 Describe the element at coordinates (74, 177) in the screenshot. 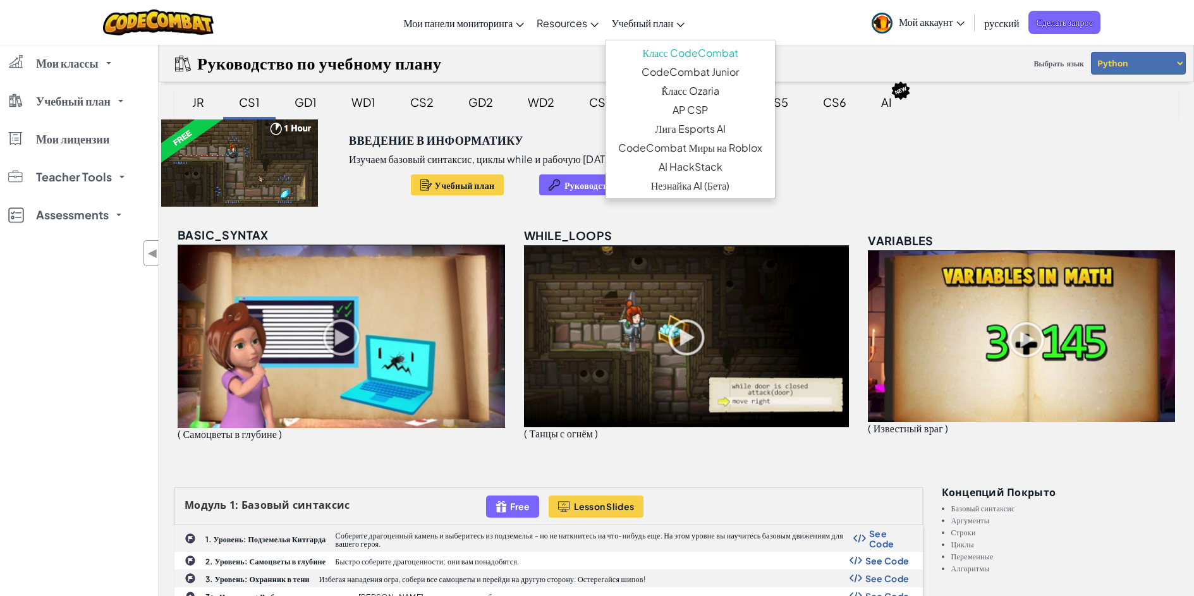

I see `span: Teacher Tools` at that location.